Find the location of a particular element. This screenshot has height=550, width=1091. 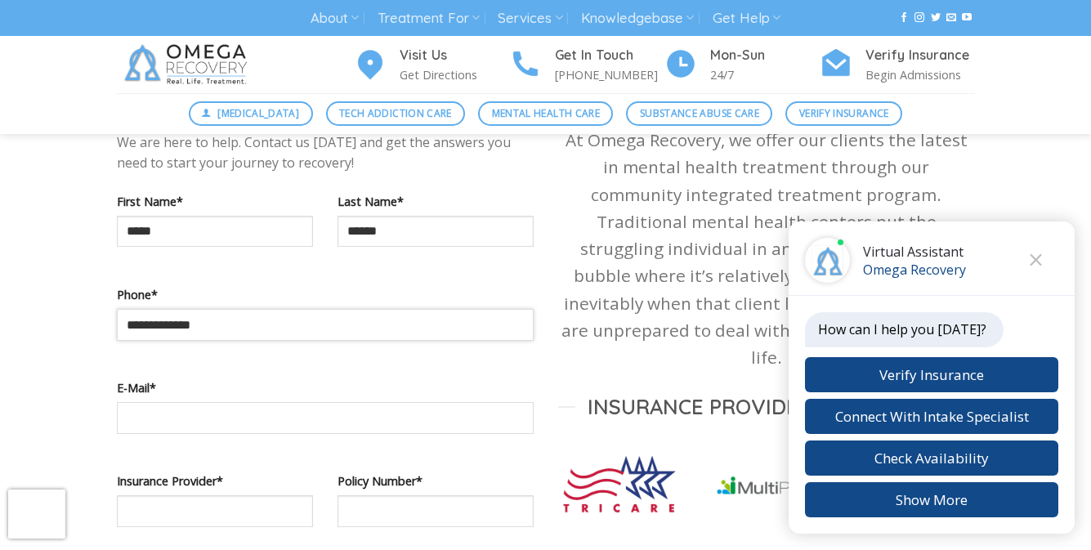

label: Policy Number* is located at coordinates (436, 481).